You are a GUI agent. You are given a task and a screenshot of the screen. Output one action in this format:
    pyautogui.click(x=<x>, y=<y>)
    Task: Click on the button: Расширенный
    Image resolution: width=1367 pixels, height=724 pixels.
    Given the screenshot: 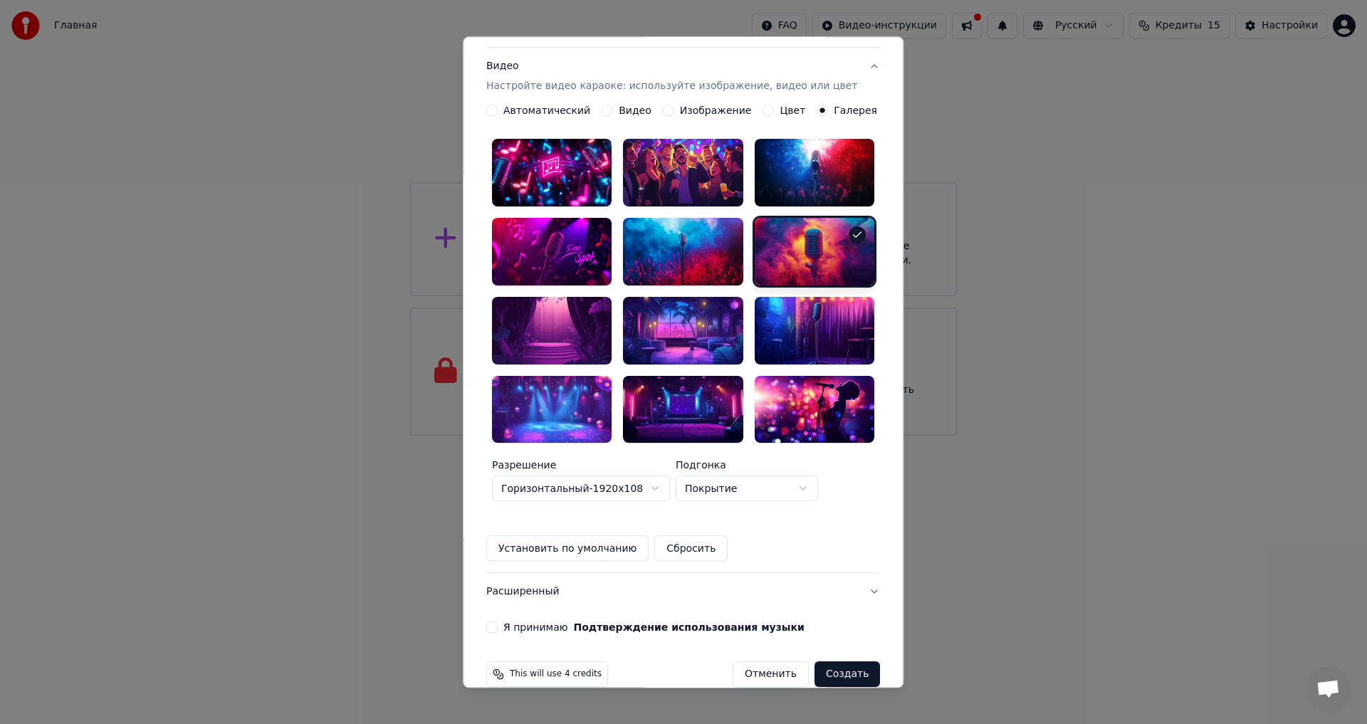 What is the action you would take?
    pyautogui.click(x=683, y=592)
    